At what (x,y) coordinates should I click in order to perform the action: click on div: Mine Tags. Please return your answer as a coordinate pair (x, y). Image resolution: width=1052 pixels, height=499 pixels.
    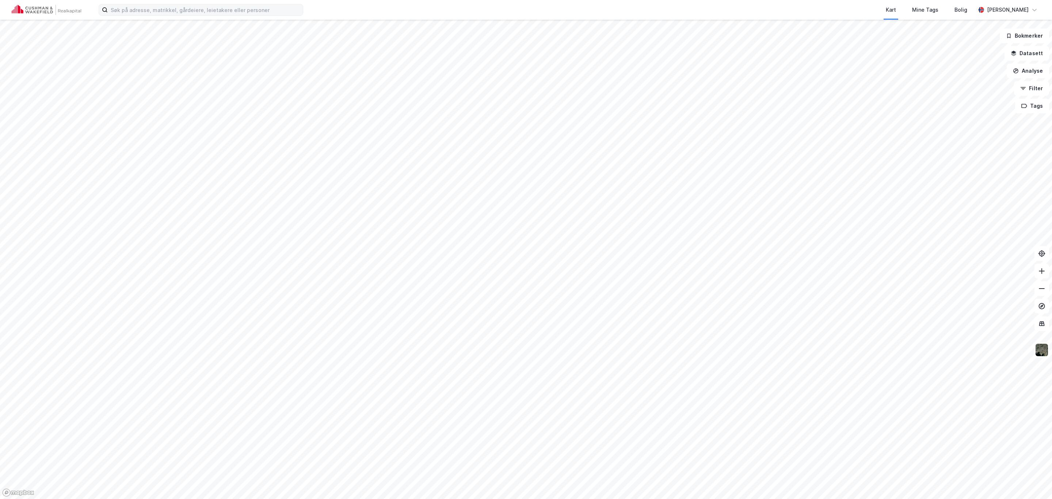
    Looking at the image, I should click on (925, 10).